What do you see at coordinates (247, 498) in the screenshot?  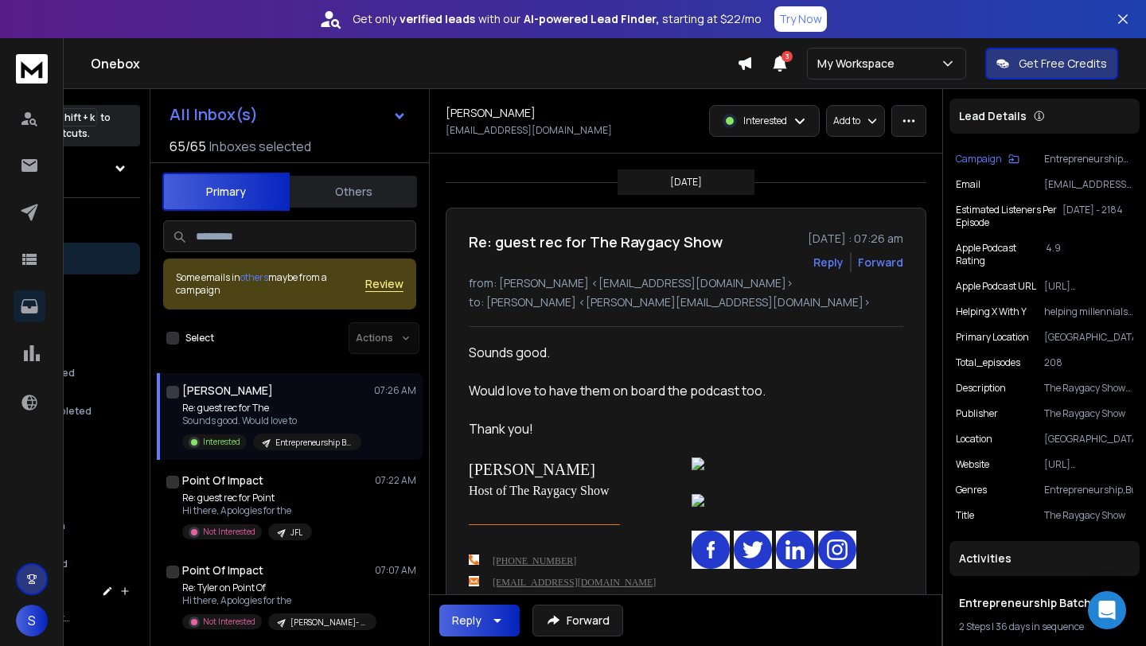 I see `p: Re: guest rec for Point` at bounding box center [247, 498].